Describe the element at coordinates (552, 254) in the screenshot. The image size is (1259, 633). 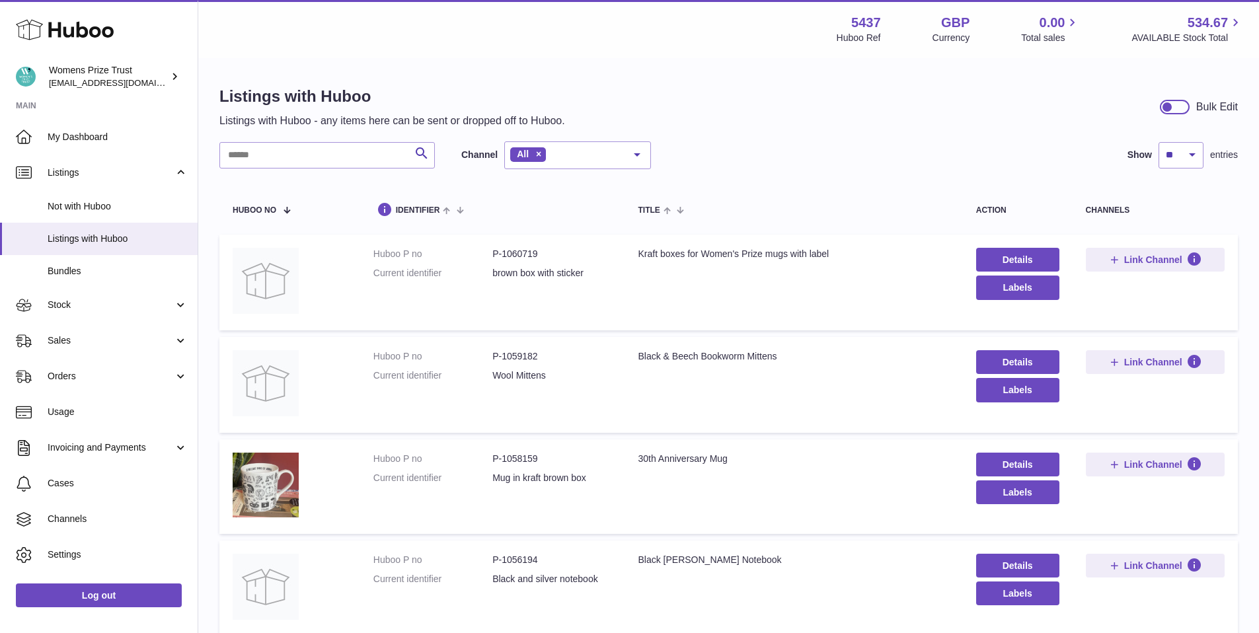
I see `dd: P-1060719` at that location.